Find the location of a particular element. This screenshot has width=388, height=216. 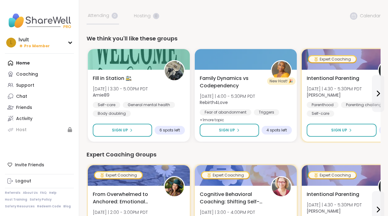

a: Help is located at coordinates (53, 193).